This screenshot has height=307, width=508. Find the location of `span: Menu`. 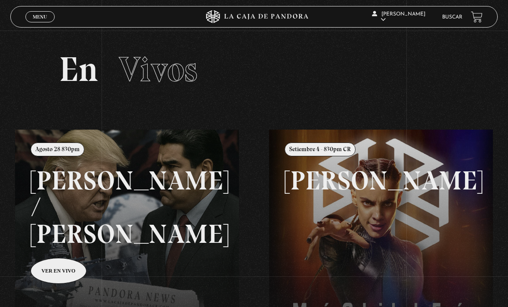

span: Menu is located at coordinates (40, 17).